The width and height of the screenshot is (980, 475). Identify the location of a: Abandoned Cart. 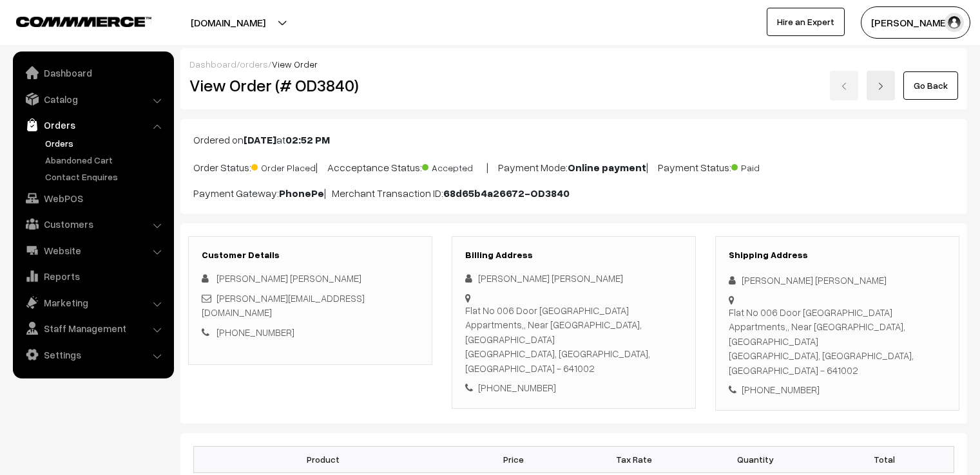
(106, 160).